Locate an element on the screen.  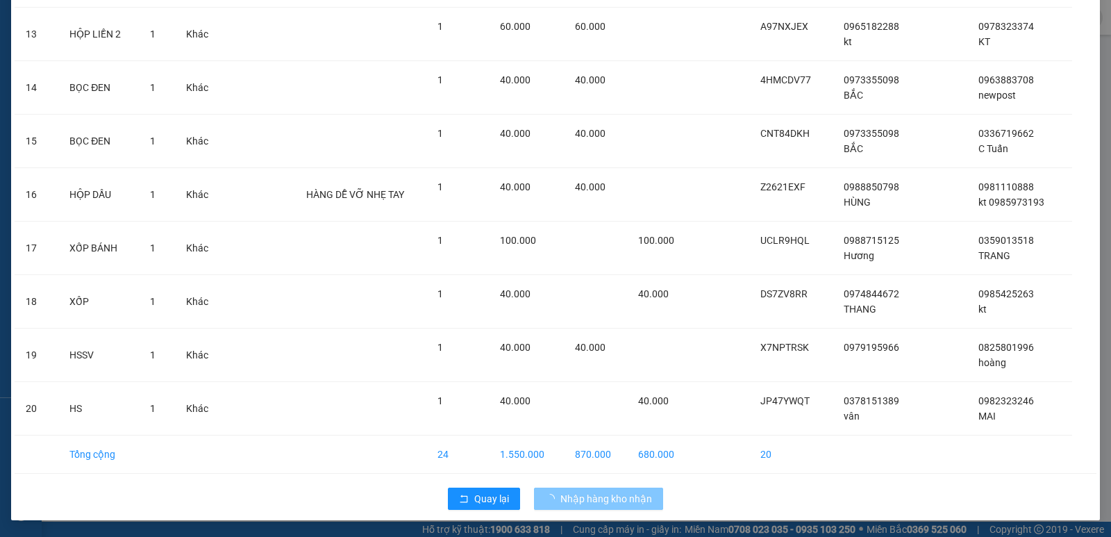
span: 0336719662 is located at coordinates (1006, 133).